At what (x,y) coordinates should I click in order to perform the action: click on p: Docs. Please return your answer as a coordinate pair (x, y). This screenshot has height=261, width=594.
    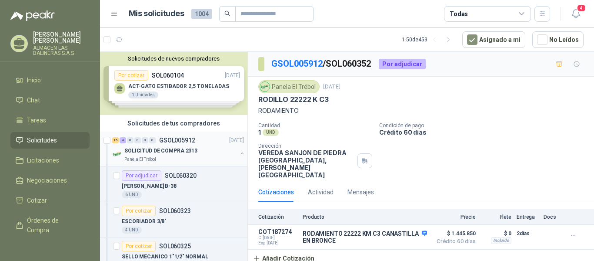
    Looking at the image, I should click on (553, 217).